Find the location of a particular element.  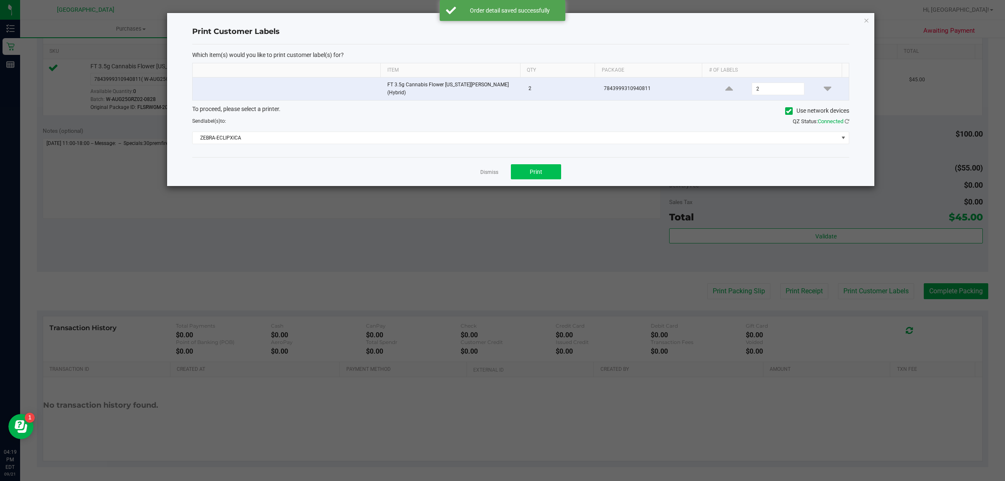

button: Print is located at coordinates (536, 172).